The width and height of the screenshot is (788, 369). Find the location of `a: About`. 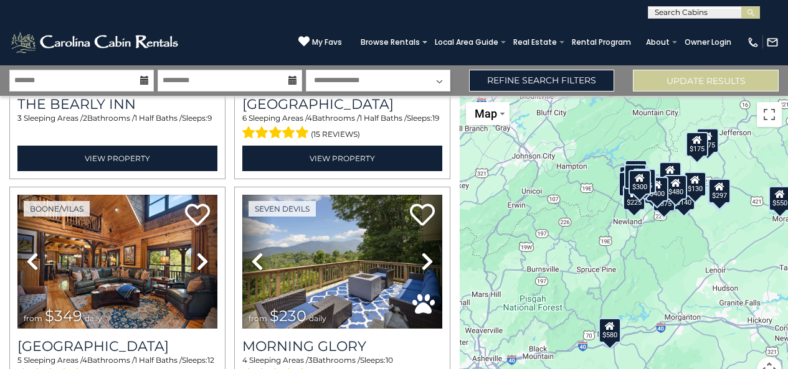

a: About is located at coordinates (658, 42).